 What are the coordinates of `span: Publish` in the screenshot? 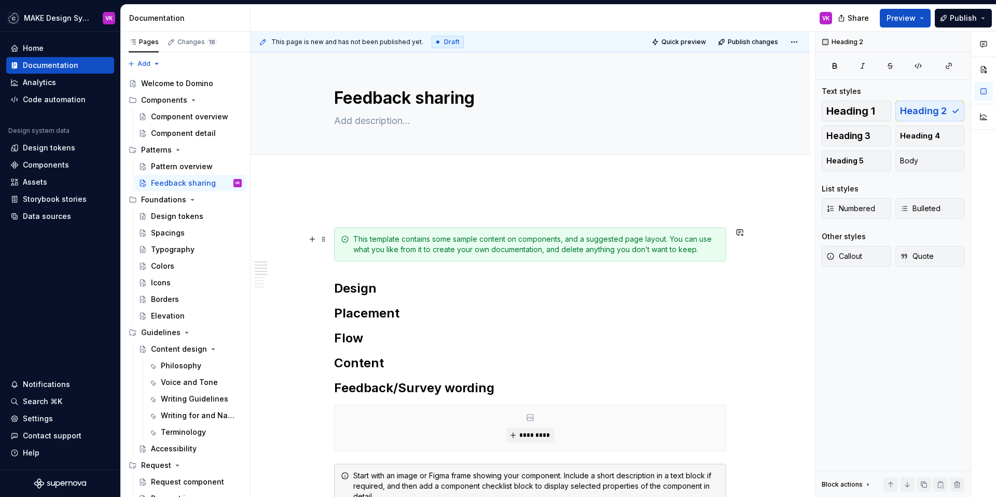 It's located at (963, 18).